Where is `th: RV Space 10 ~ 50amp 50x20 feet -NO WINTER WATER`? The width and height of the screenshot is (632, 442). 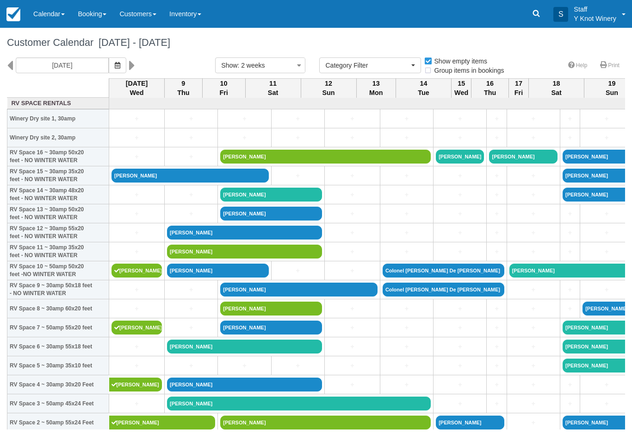 th: RV Space 10 ~ 50amp 50x20 feet -NO WINTER WATER is located at coordinates (58, 270).